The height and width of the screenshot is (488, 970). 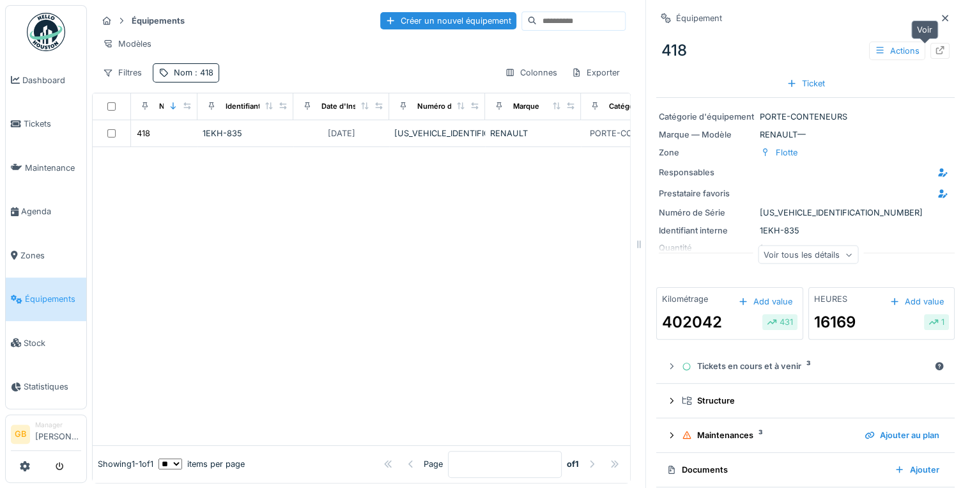 What do you see at coordinates (46, 299) in the screenshot?
I see `a: Équipements` at bounding box center [46, 299].